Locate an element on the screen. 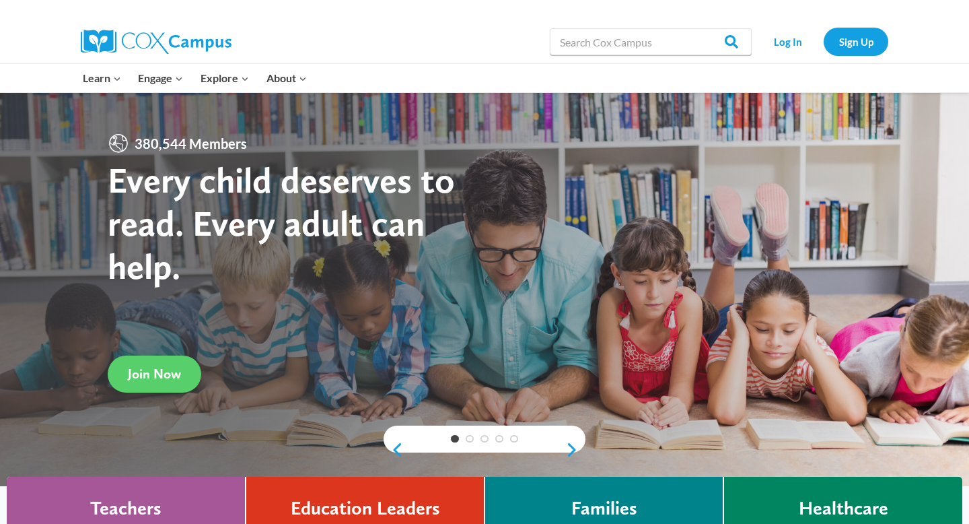  h4: Education Leaders is located at coordinates (366, 508).